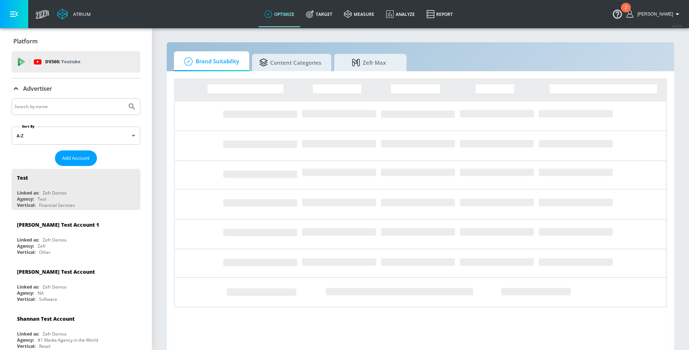 This screenshot has height=350, width=689. What do you see at coordinates (369, 63) in the screenshot?
I see `span: Zefr Max` at bounding box center [369, 63].